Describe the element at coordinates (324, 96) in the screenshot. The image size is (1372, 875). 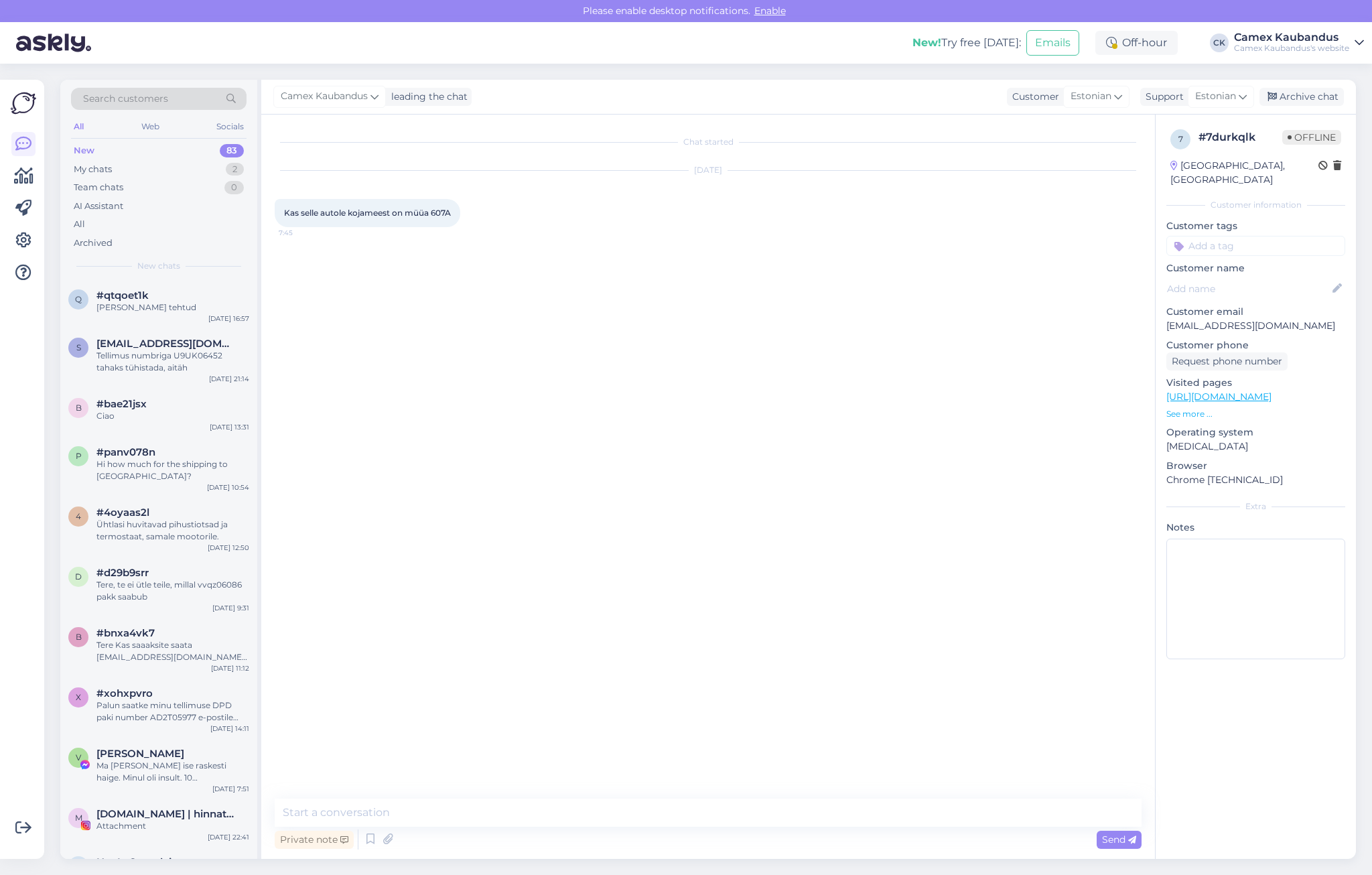
I see `span: Camex Kaubandus` at that location.